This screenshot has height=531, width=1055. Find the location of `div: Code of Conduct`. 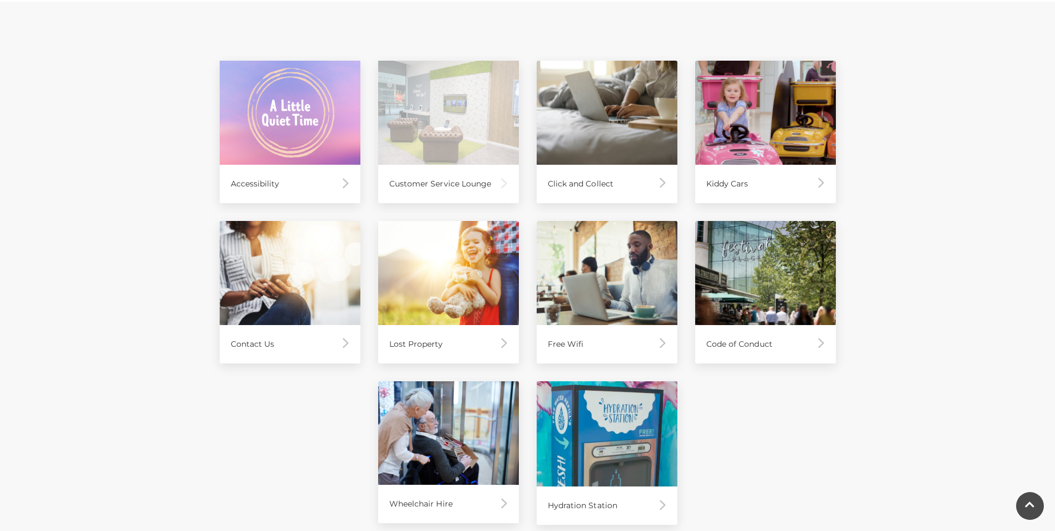

div: Code of Conduct is located at coordinates (765, 344).